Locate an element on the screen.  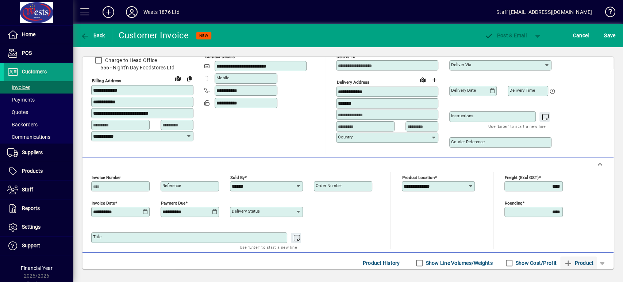
a: Settings is located at coordinates (38, 227).